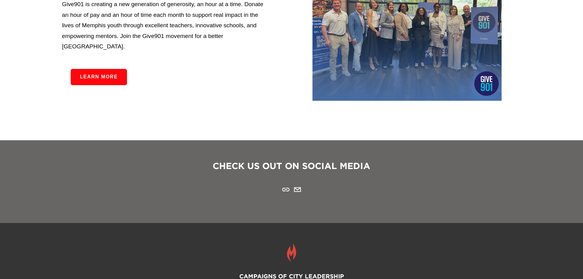  I want to click on a: breunna@cityleadership.org, so click(298, 189).